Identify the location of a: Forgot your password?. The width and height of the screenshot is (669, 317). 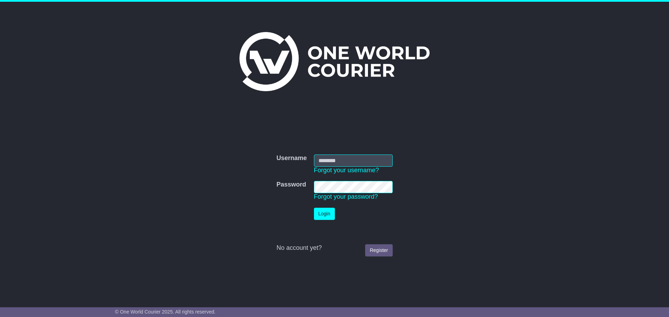
(346, 197).